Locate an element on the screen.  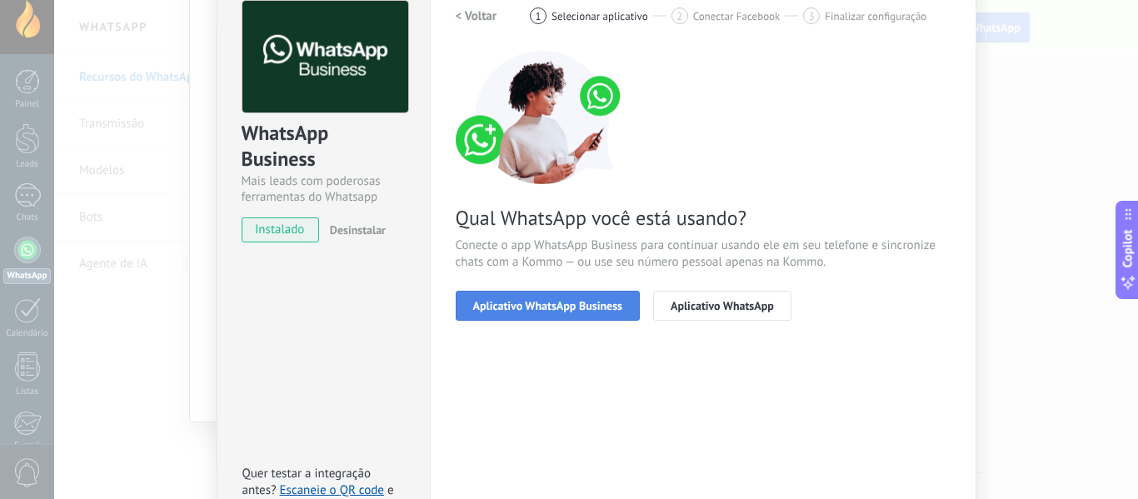
button: Aplicativo WhatsApp is located at coordinates (722, 306).